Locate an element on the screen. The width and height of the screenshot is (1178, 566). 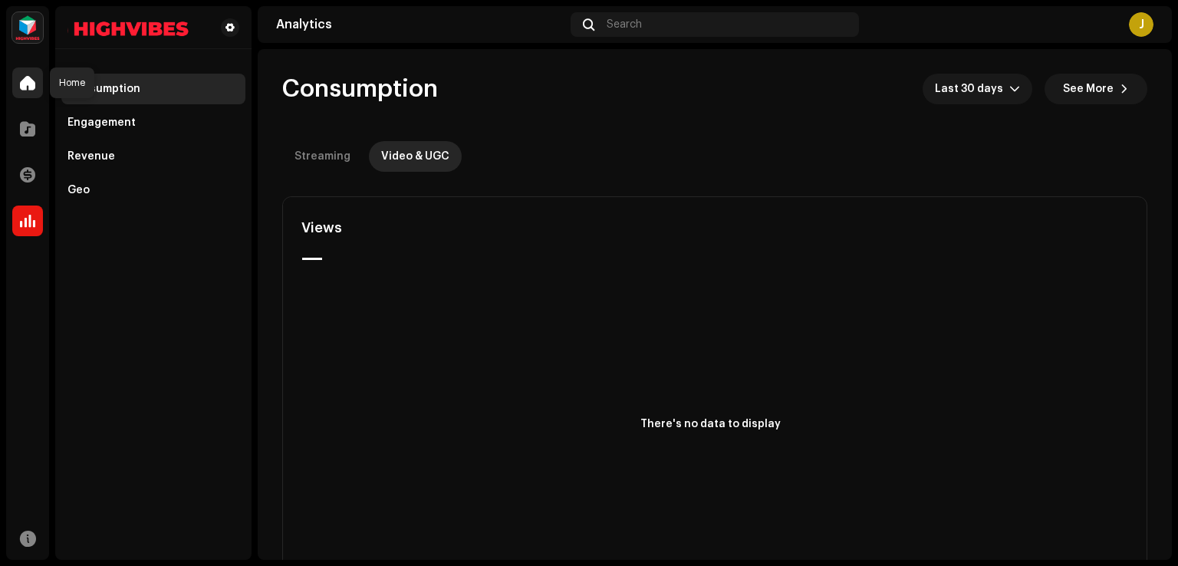
span: See More is located at coordinates (1089, 89).